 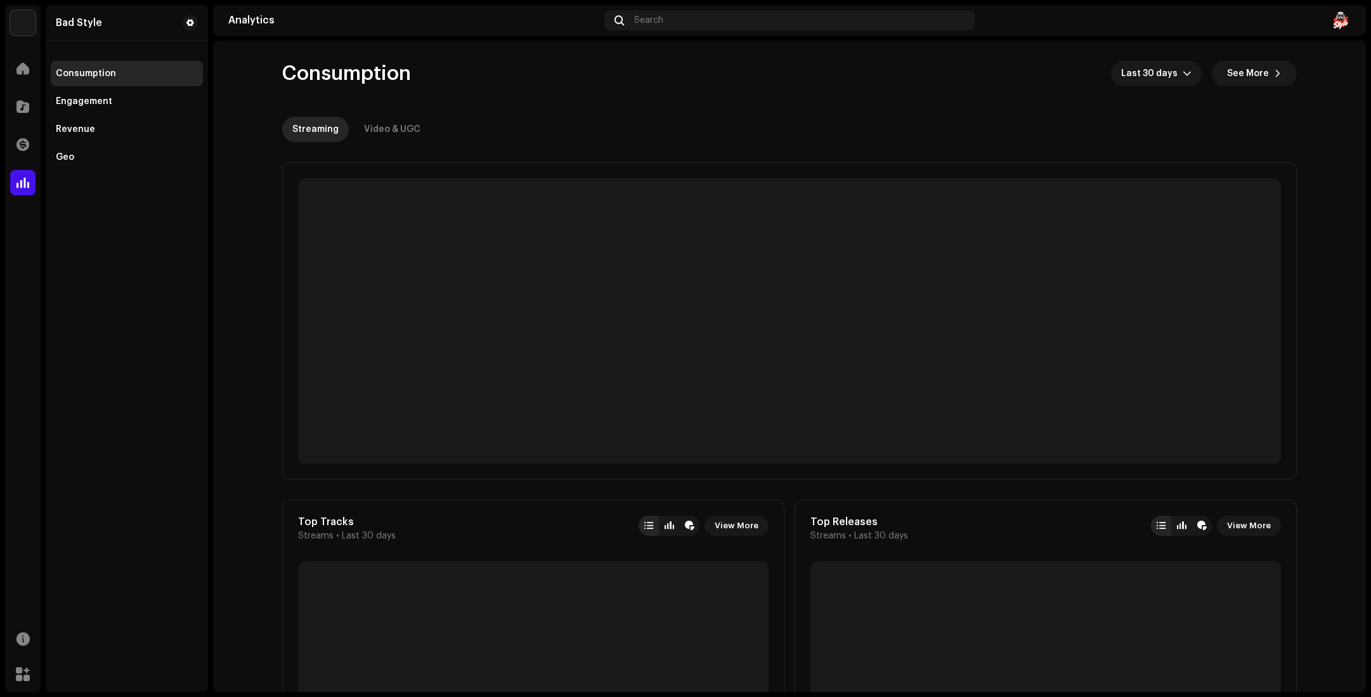 I want to click on span: See More, so click(x=1248, y=74).